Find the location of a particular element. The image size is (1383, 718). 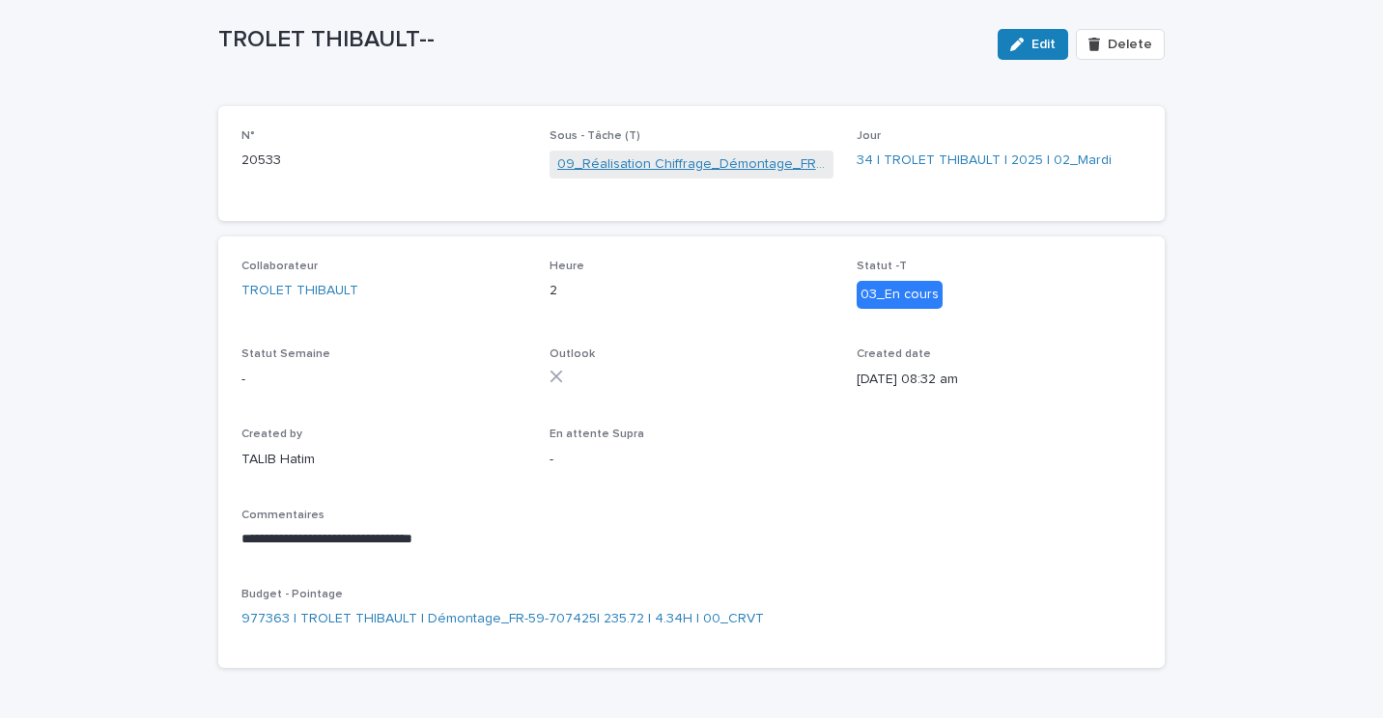

span: Heure is located at coordinates (567, 266).